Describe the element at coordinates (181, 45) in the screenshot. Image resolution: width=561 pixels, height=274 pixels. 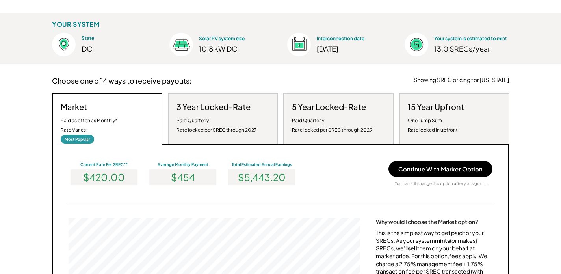
I see `img: Size%403x.png` at that location.